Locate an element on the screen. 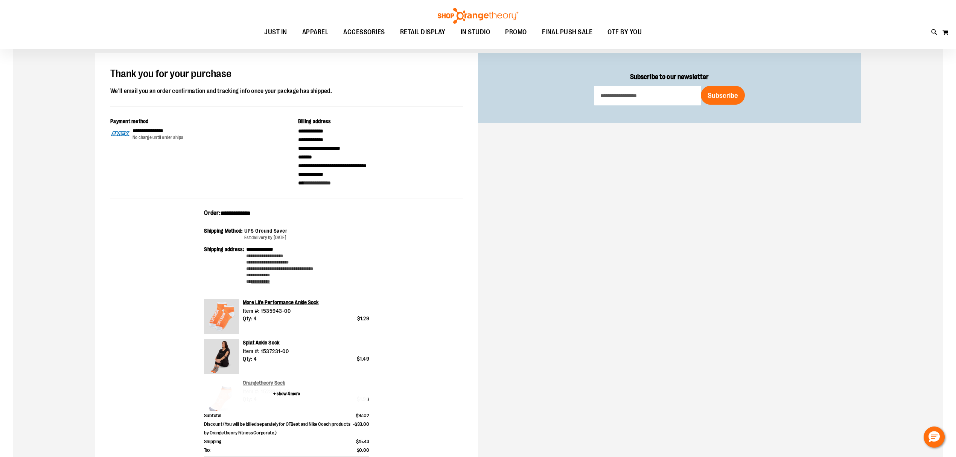 The height and width of the screenshot is (457, 956). a: More Life Performance Ankle Sock is located at coordinates (280, 302).